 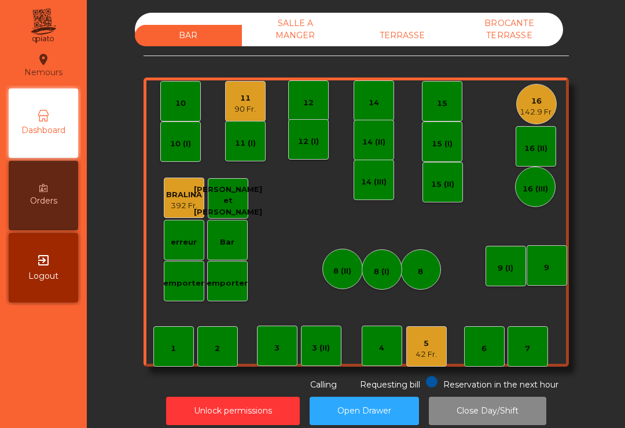 What do you see at coordinates (374, 103) in the screenshot?
I see `div: 14` at bounding box center [374, 103].